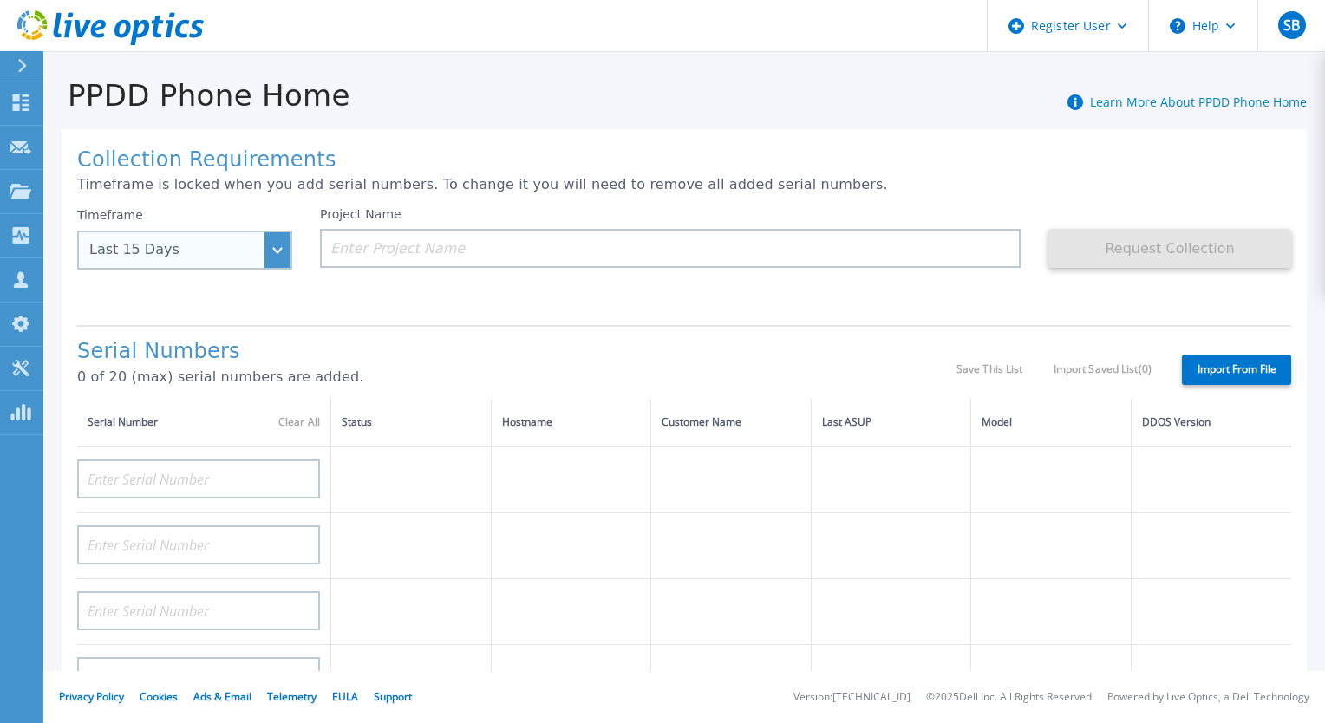 Image resolution: width=1325 pixels, height=723 pixels. I want to click on label: Timeframe, so click(110, 215).